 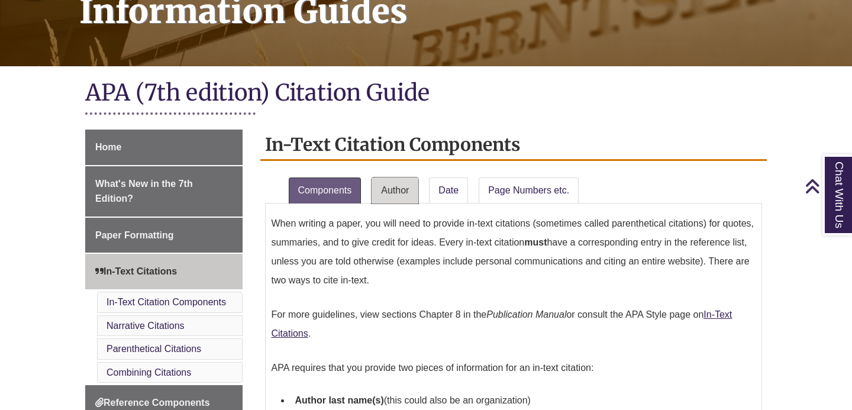 What do you see at coordinates (148, 372) in the screenshot?
I see `a: Combining Citations` at bounding box center [148, 372].